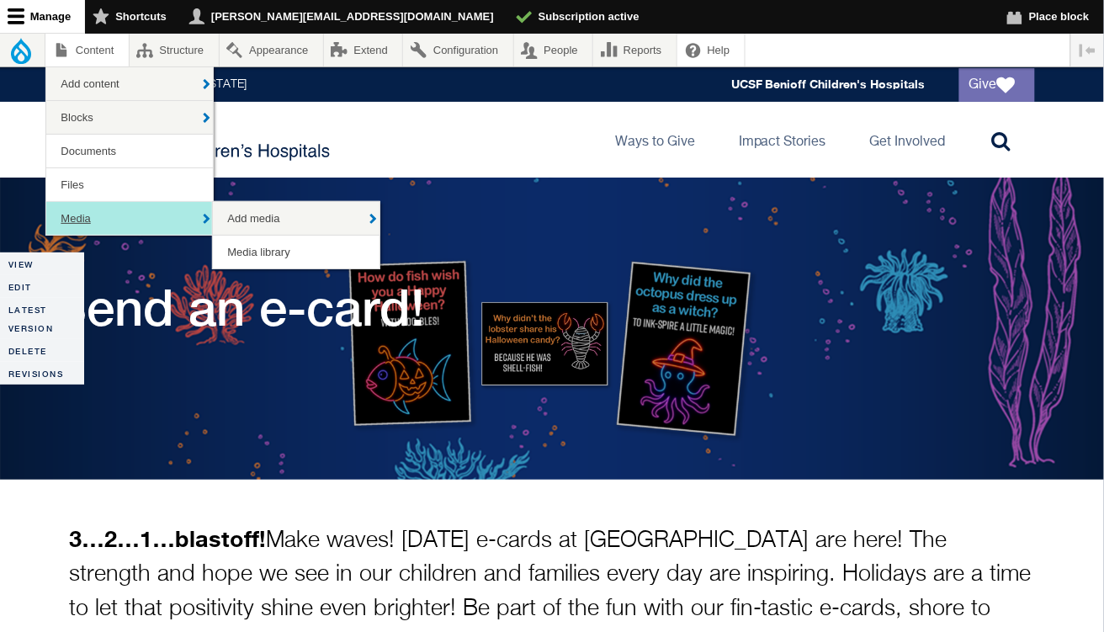 The image size is (1104, 632). Describe the element at coordinates (711, 50) in the screenshot. I see `a: Help` at that location.